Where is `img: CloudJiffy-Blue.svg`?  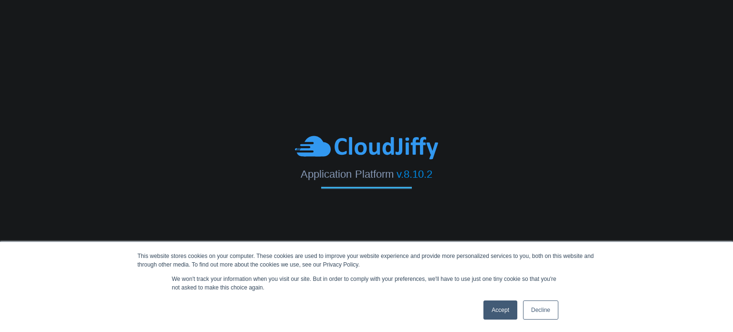 img: CloudJiffy-Blue.svg is located at coordinates (366, 147).